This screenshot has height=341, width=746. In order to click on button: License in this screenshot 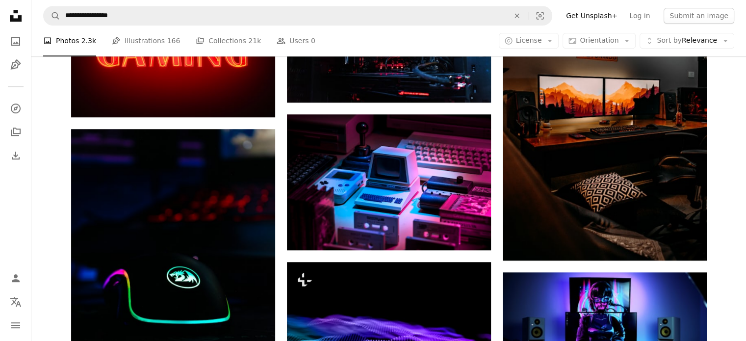, I will do `click(529, 41)`.